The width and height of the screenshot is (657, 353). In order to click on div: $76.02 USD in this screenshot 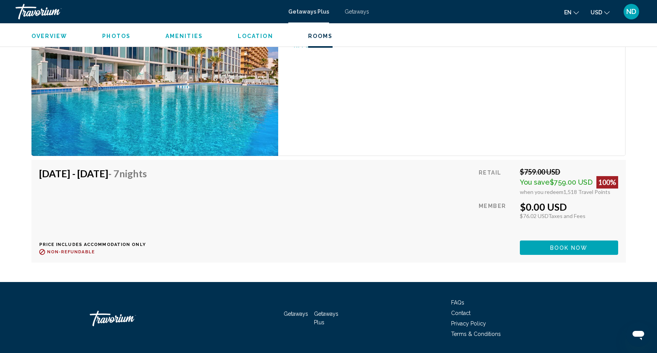, I will do `click(569, 216)`.